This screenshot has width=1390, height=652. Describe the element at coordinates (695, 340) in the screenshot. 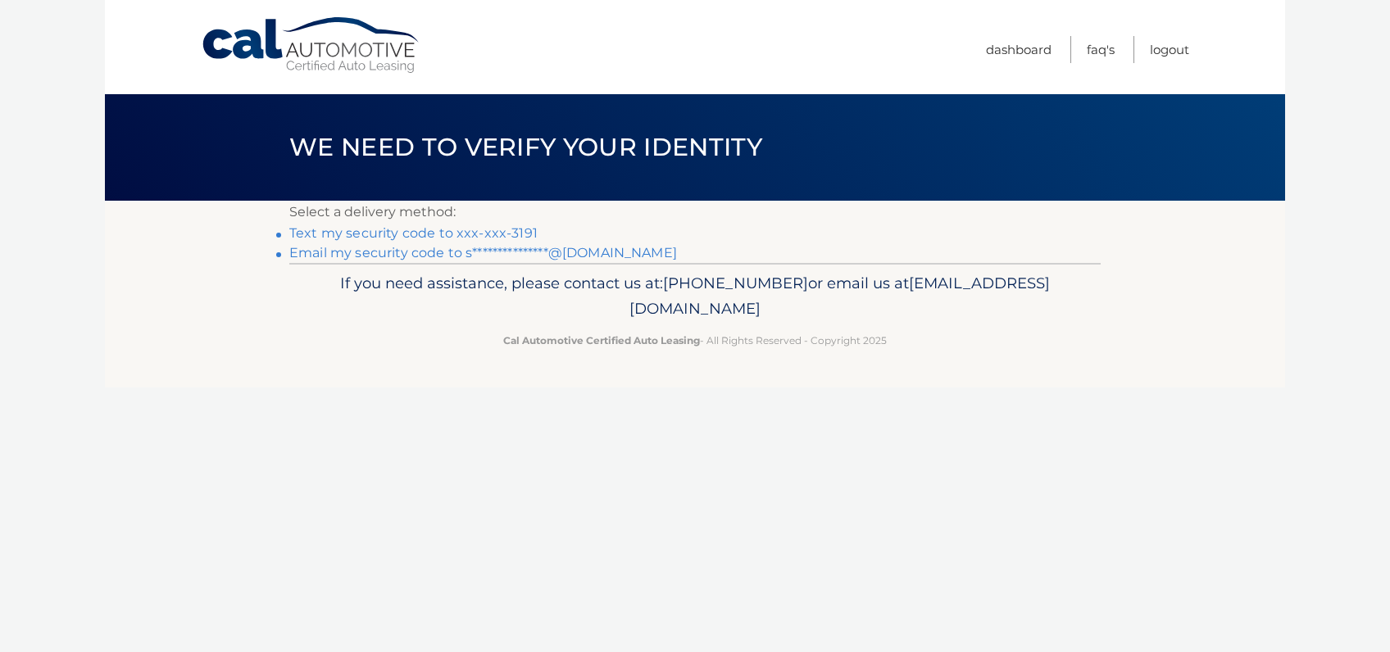

I see `p: - All Rights Reserved - Copyright 2025` at that location.